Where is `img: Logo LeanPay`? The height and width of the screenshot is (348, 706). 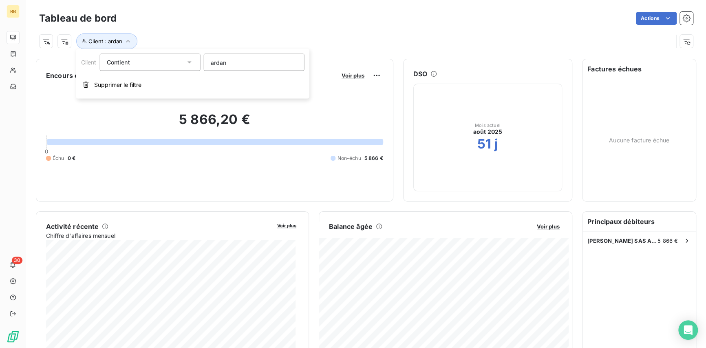
img: Logo LeanPay is located at coordinates (13, 336).